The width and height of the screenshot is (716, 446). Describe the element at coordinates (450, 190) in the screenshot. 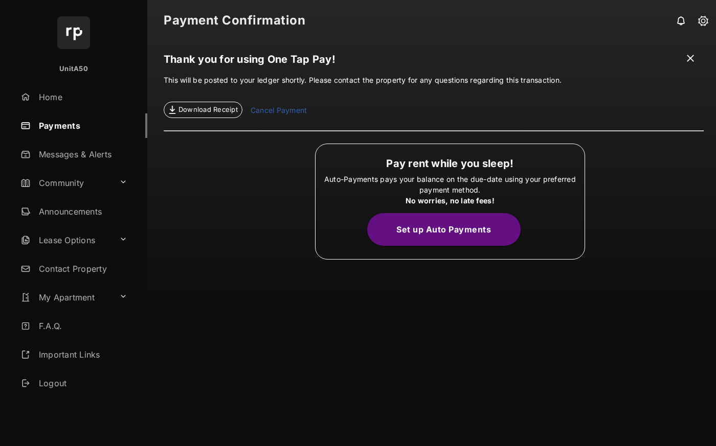

I see `p: Auto-Payments pays your balance on the due-date using your preferred payment method.` at that location.